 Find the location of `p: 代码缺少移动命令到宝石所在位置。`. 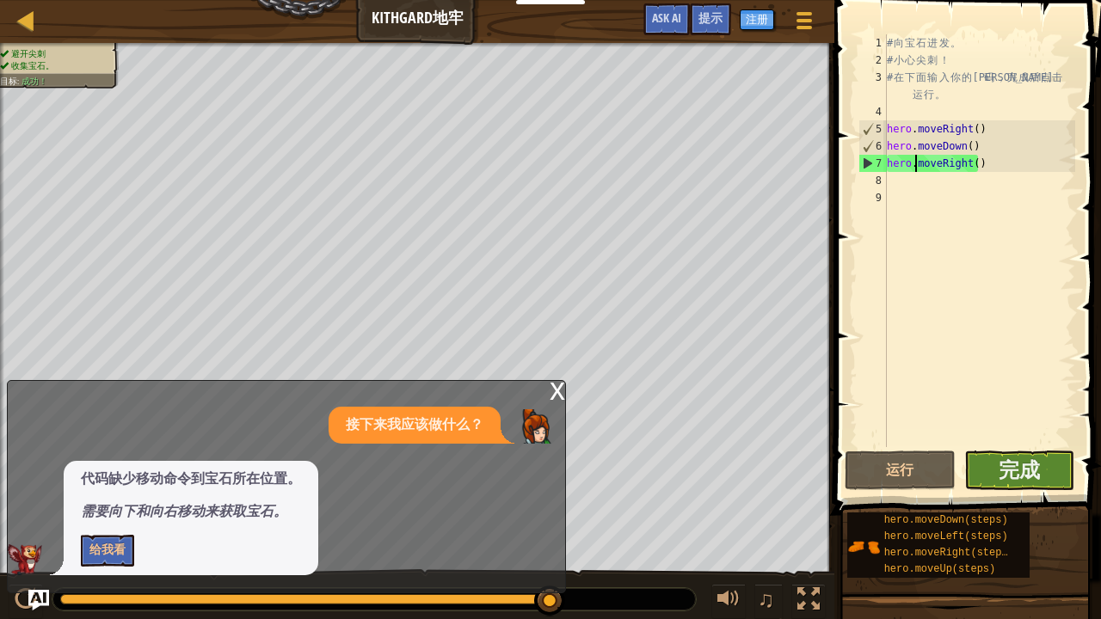

p: 代码缺少移动命令到宝石所在位置。 is located at coordinates (191, 479).